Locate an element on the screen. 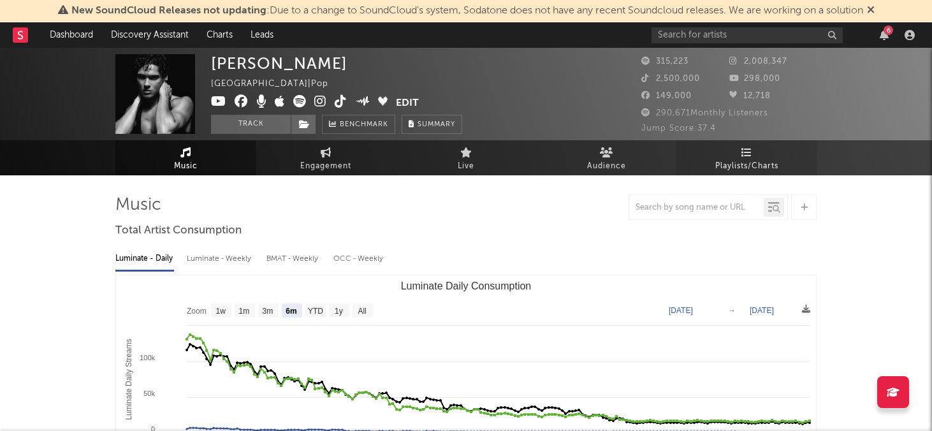 This screenshot has height=431, width=932. span: Summary is located at coordinates (436, 124).